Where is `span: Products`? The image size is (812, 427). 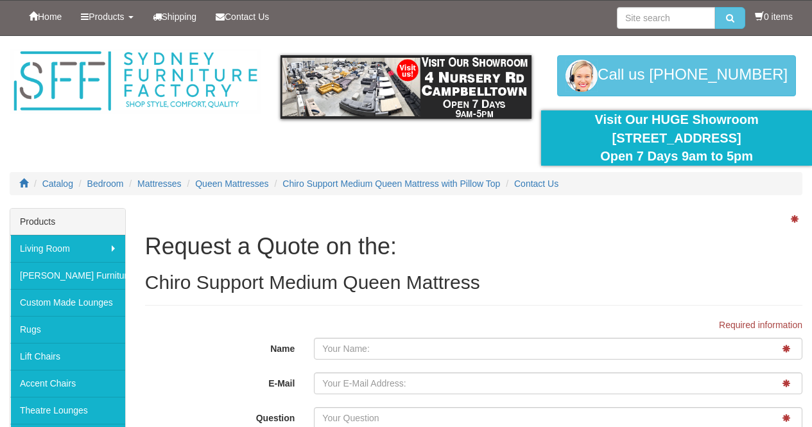 span: Products is located at coordinates (106, 17).